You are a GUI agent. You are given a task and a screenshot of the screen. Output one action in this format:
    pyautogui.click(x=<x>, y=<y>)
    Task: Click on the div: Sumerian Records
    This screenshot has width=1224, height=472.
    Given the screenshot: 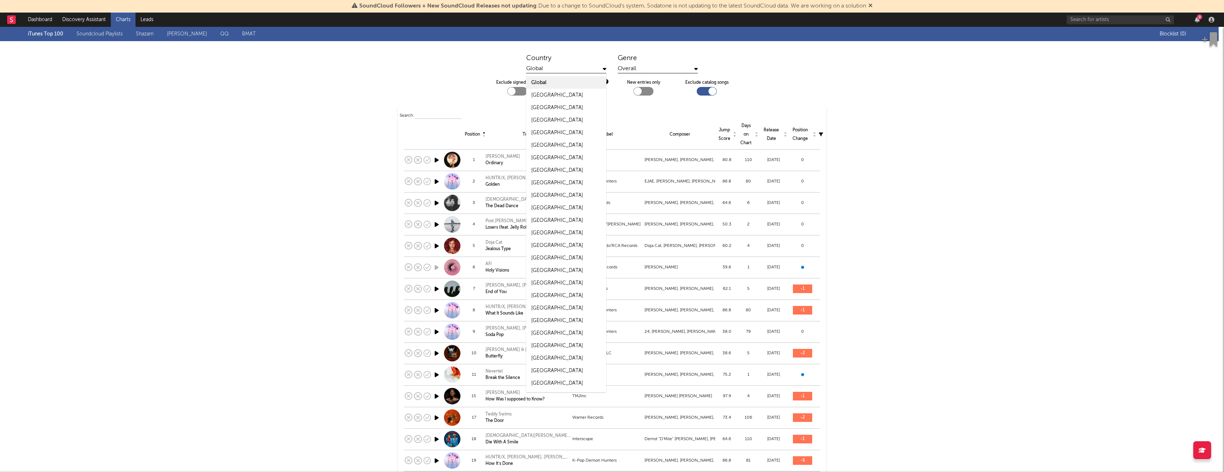 What is the action you would take?
    pyautogui.click(x=608, y=289)
    